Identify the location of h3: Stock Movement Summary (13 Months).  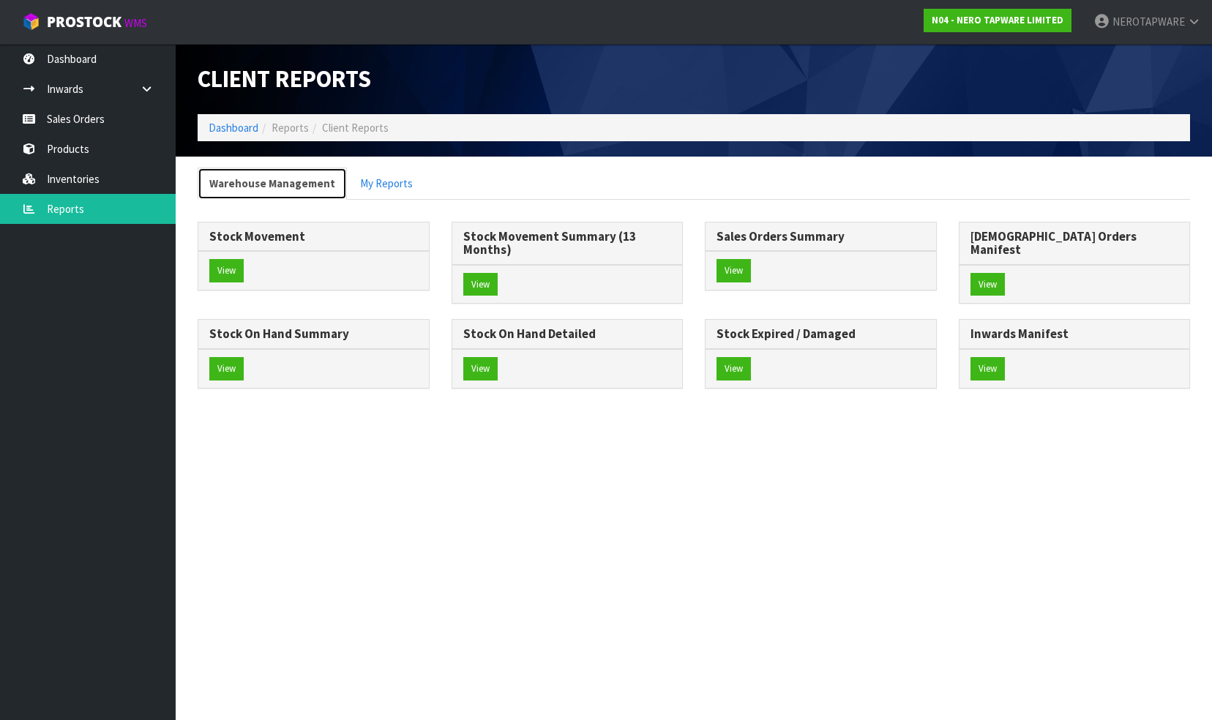
(567, 243).